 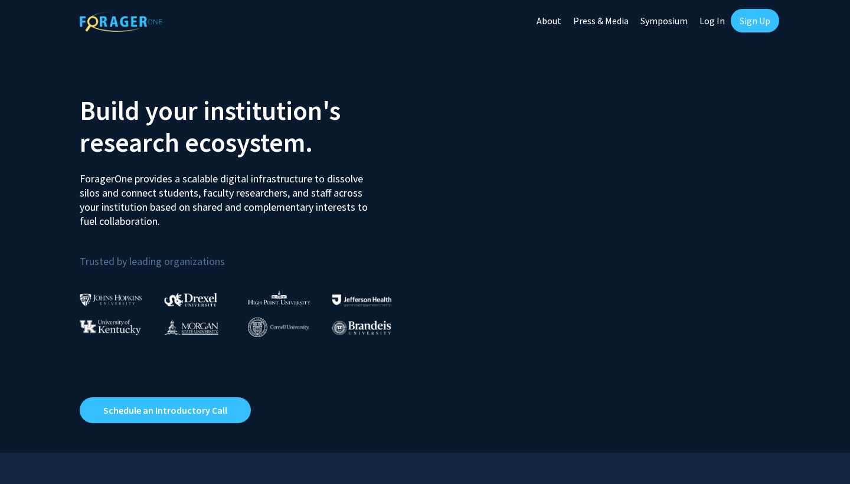 I want to click on img: Brandeis University, so click(x=362, y=328).